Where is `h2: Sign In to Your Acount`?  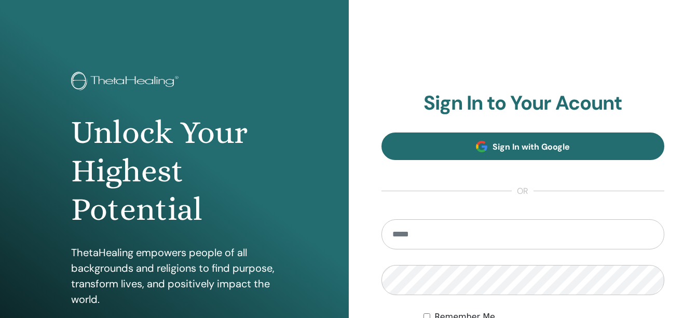
h2: Sign In to Your Acount is located at coordinates (523, 103).